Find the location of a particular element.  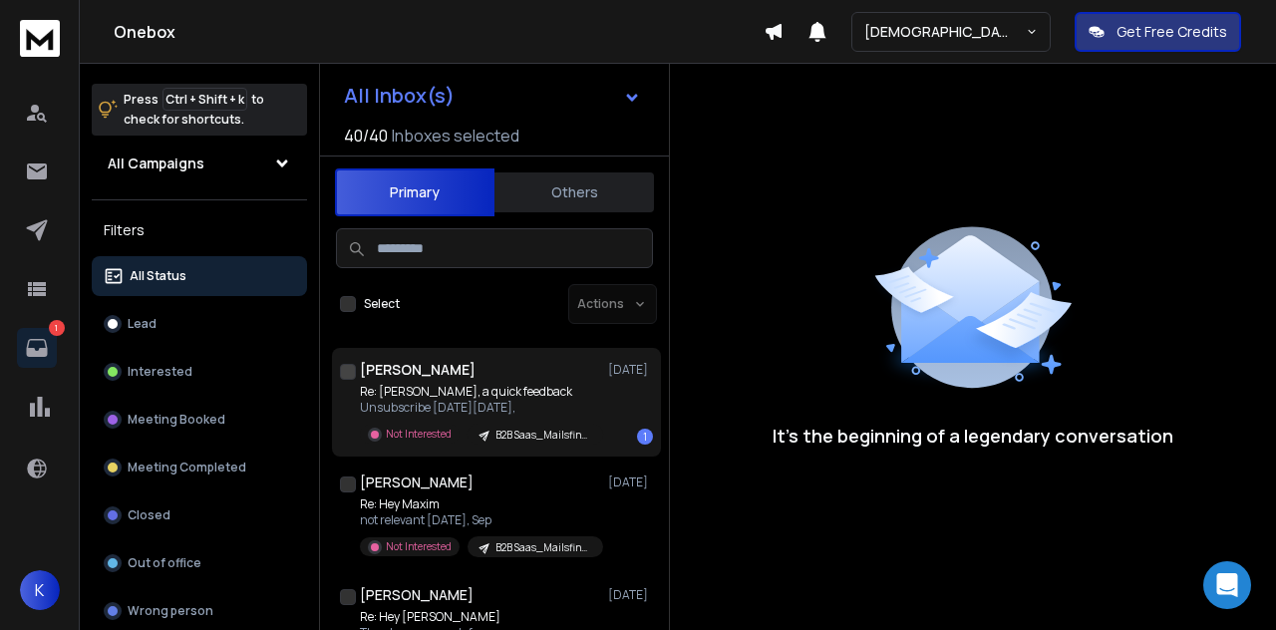

label: Select is located at coordinates (382, 304).